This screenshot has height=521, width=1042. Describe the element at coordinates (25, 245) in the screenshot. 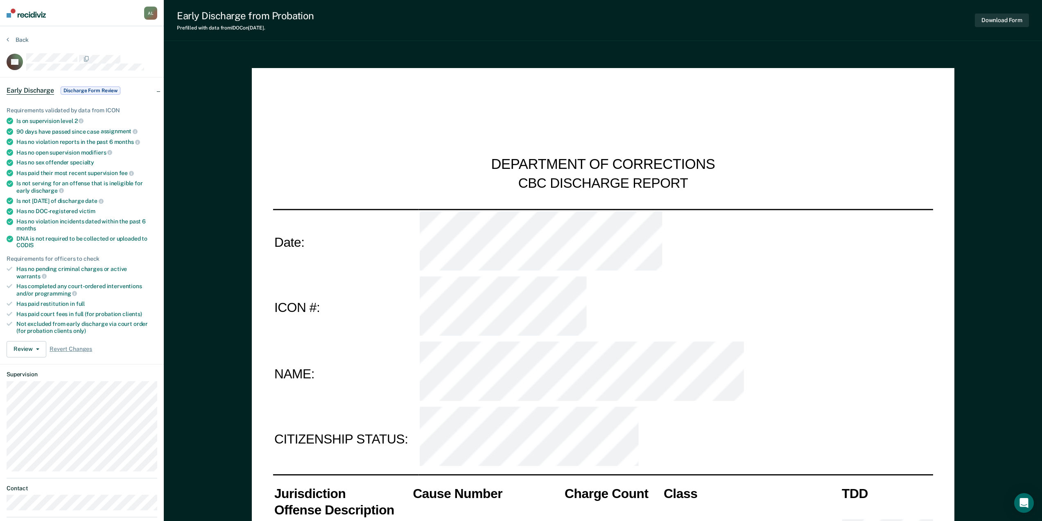

I see `span: CODIS` at that location.